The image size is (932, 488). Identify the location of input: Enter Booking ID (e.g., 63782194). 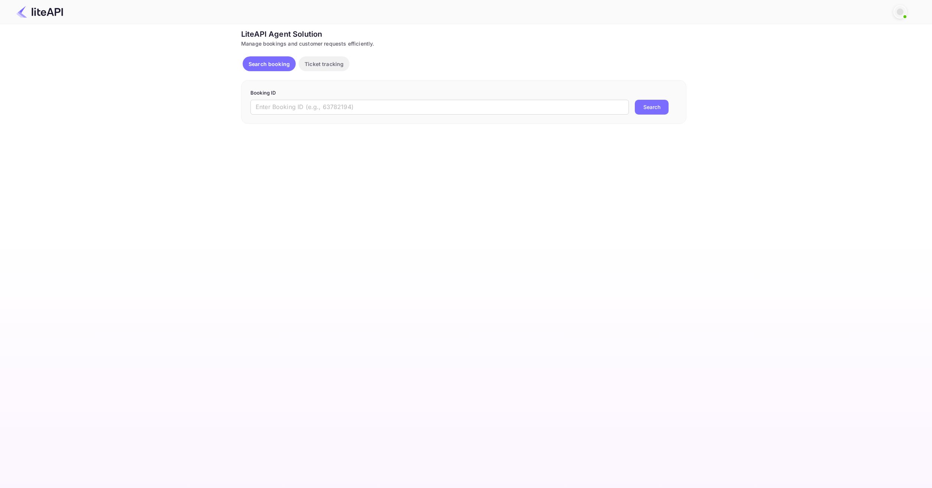
(440, 107).